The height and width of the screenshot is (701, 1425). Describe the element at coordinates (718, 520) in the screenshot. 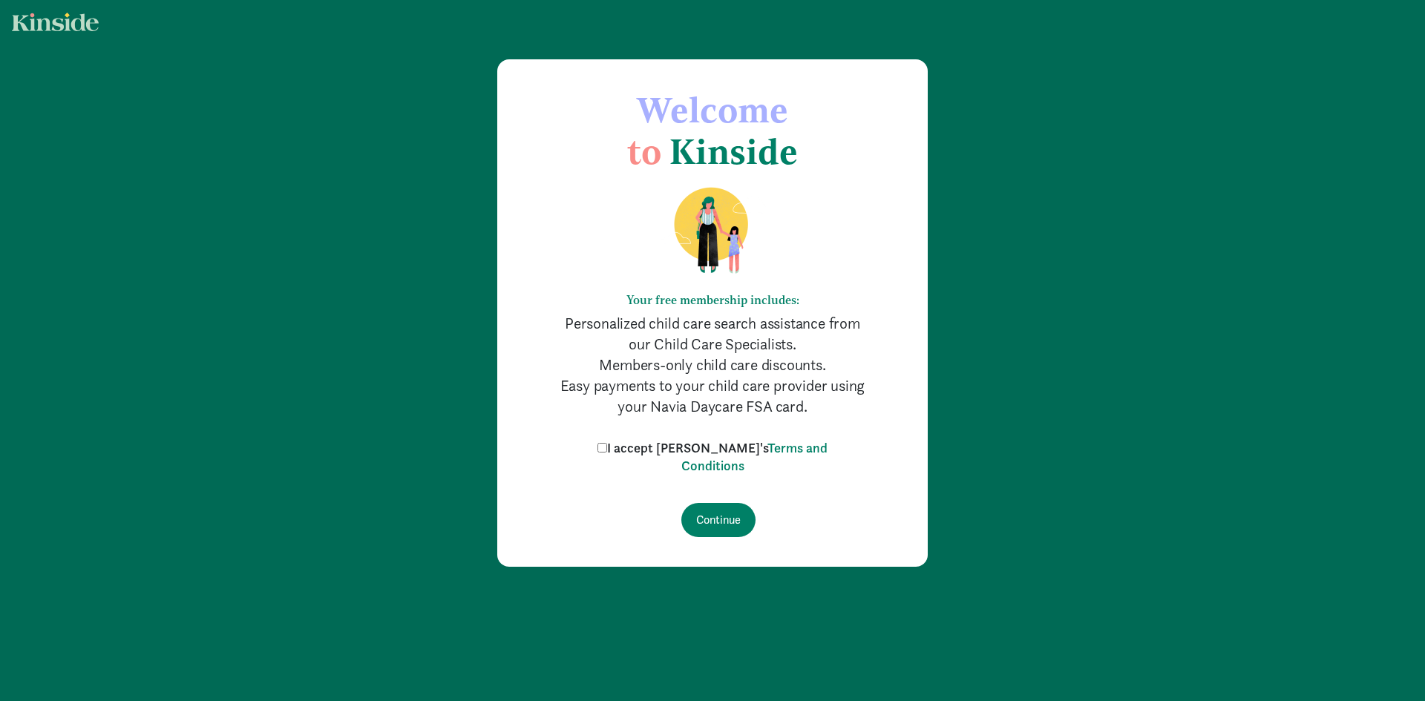

I see `input: Continue` at that location.